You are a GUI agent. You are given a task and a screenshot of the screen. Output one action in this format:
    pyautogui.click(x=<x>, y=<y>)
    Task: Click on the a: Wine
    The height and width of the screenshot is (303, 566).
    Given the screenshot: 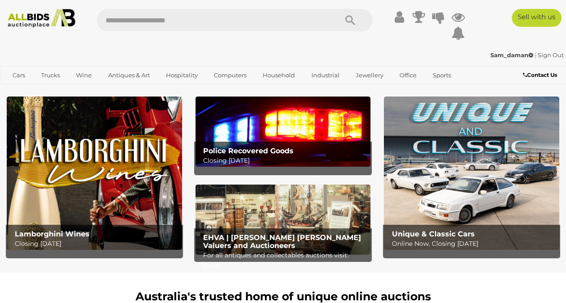 What is the action you would take?
    pyautogui.click(x=84, y=75)
    